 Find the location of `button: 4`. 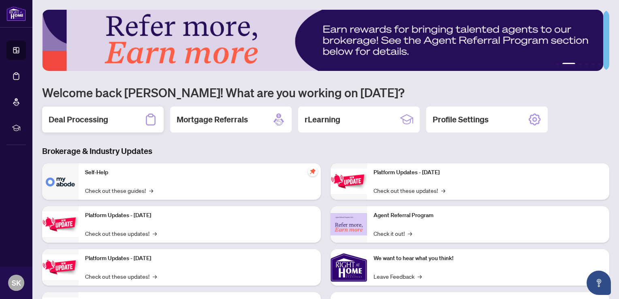

button: 4 is located at coordinates (586, 64).